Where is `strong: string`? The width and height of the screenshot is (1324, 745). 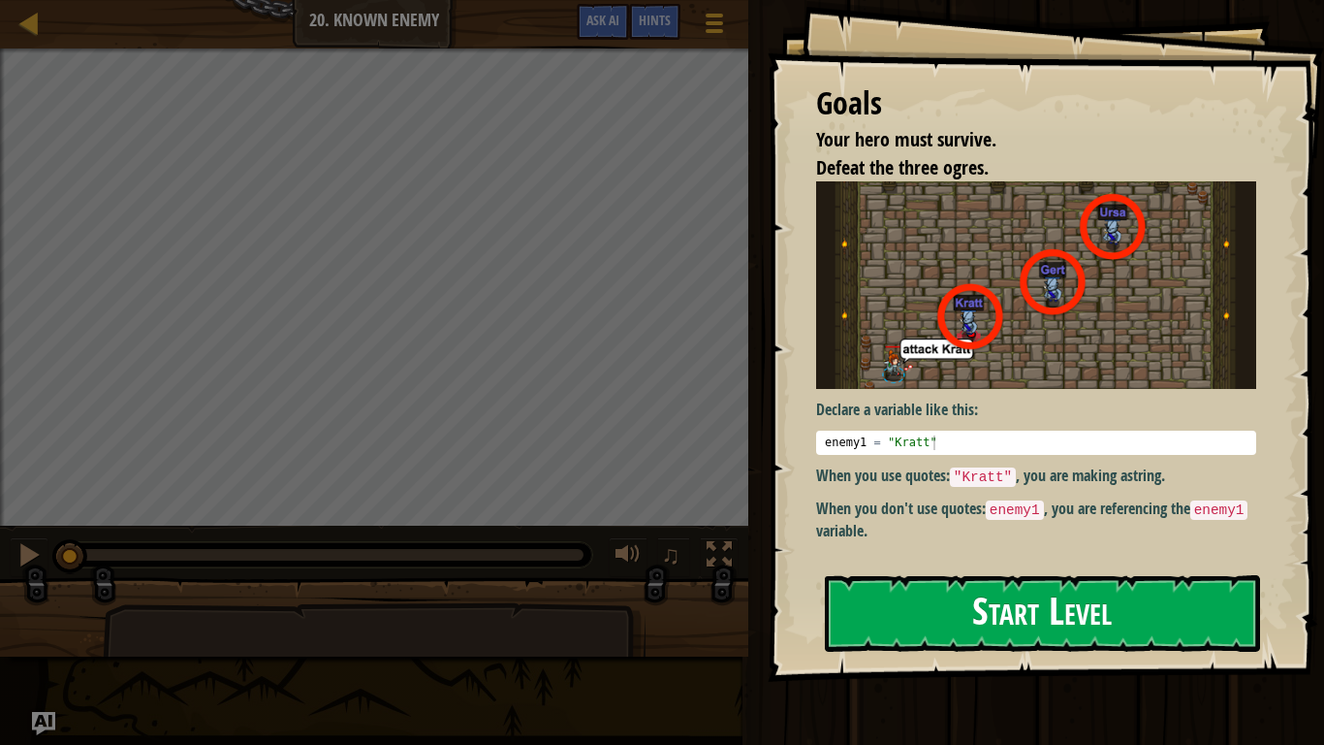 strong: string is located at coordinates (1144, 475).